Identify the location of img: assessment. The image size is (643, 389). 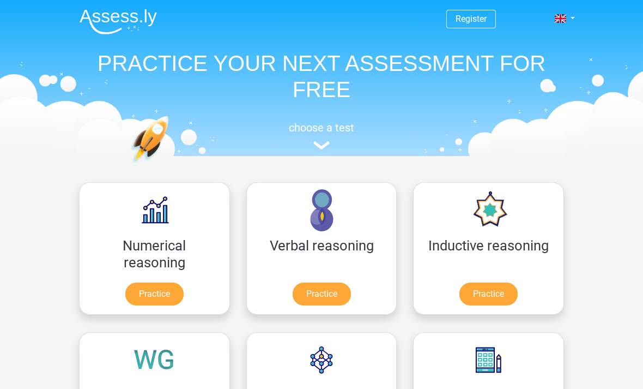
(322, 145).